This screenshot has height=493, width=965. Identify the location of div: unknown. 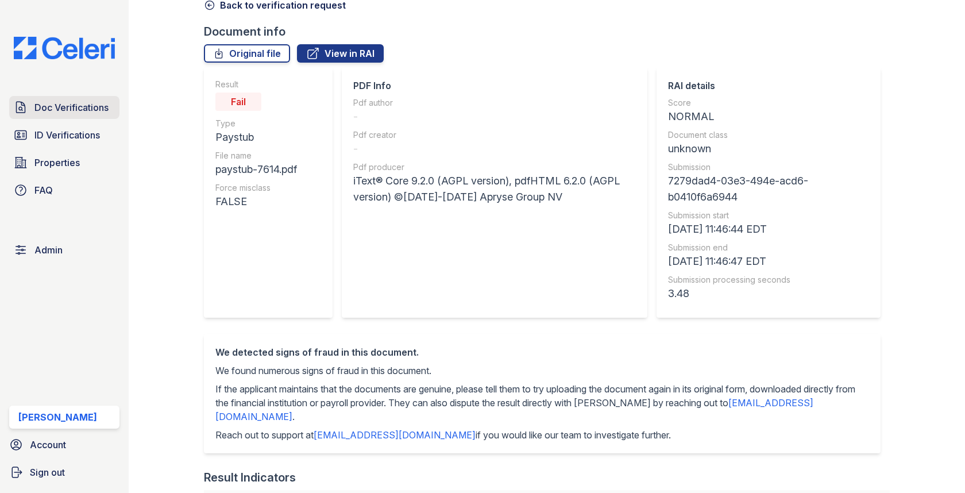
(768, 149).